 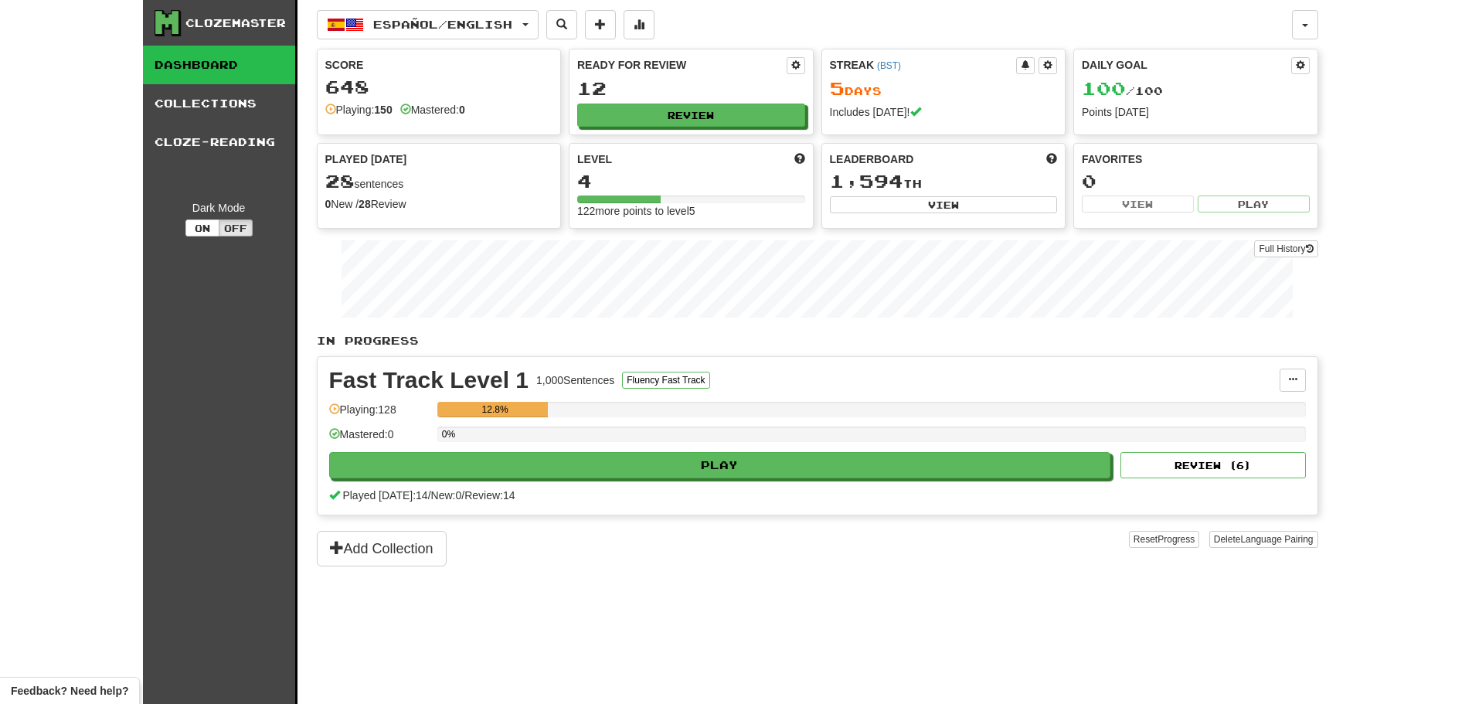 What do you see at coordinates (1164, 539) in the screenshot?
I see `button: ResetProgress` at bounding box center [1164, 539].